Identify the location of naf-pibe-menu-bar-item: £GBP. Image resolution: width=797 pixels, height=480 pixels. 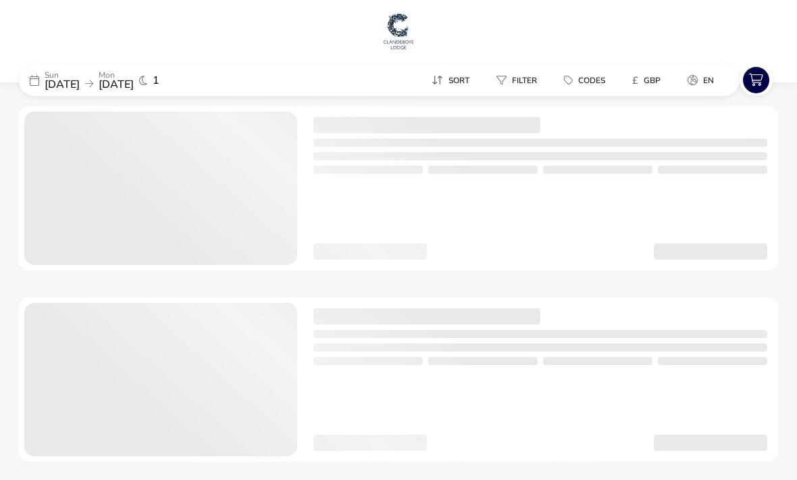
(649, 80).